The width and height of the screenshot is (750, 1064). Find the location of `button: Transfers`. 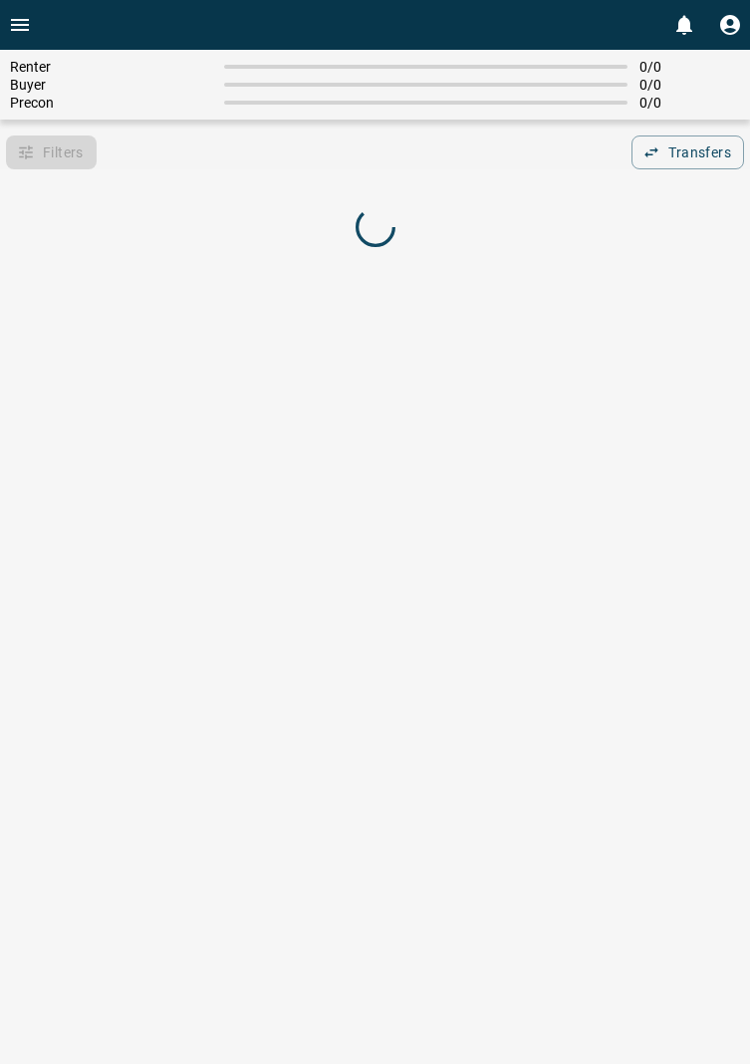

button: Transfers is located at coordinates (687, 152).